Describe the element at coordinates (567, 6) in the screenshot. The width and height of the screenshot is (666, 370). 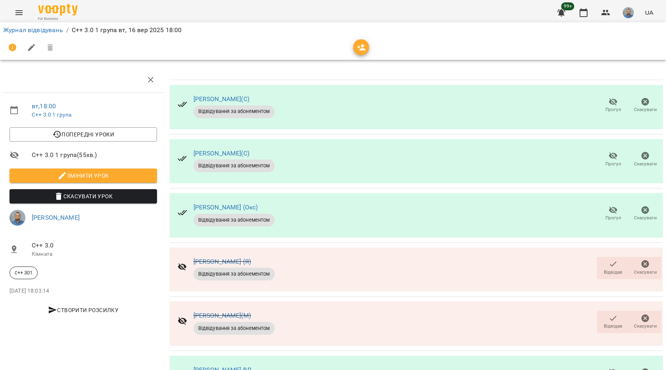
I see `span: 99+` at that location.